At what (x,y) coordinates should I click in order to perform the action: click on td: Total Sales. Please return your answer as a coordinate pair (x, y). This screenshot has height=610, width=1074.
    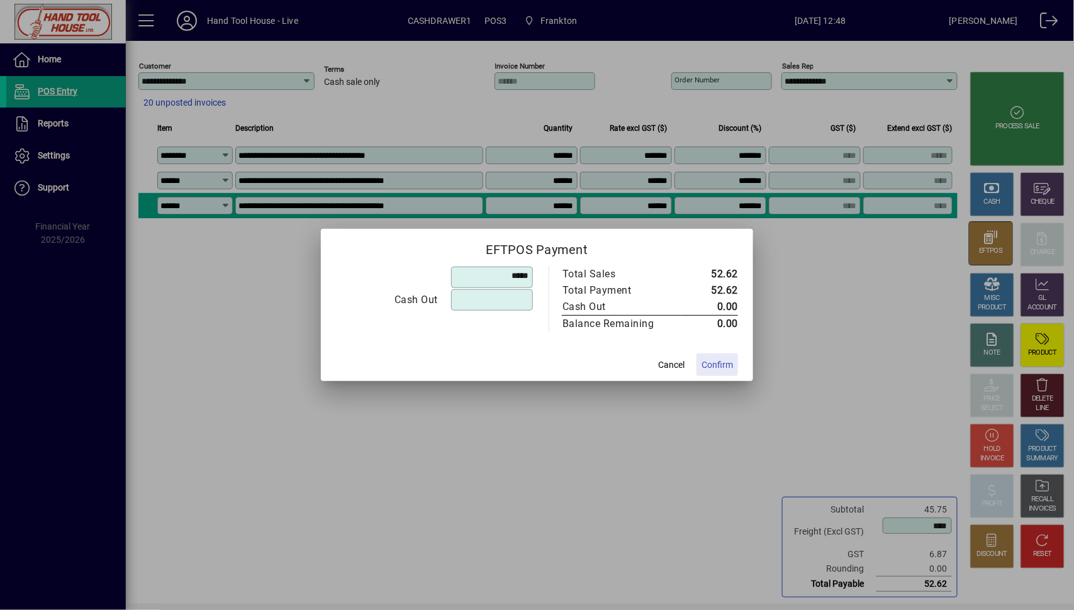
    Looking at the image, I should click on (621, 274).